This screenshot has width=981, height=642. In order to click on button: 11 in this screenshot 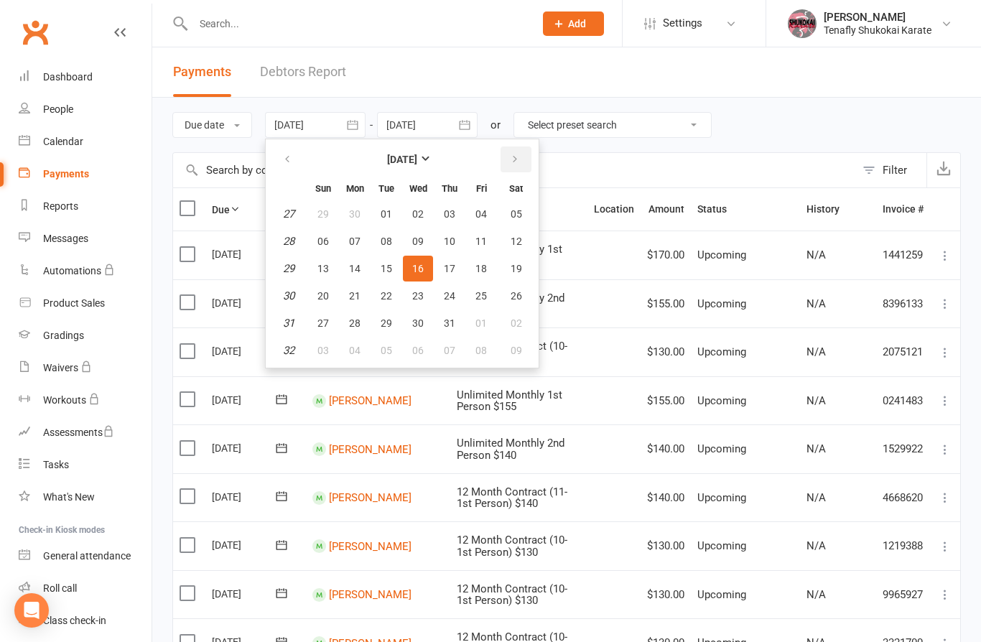, I will do `click(481, 241)`.